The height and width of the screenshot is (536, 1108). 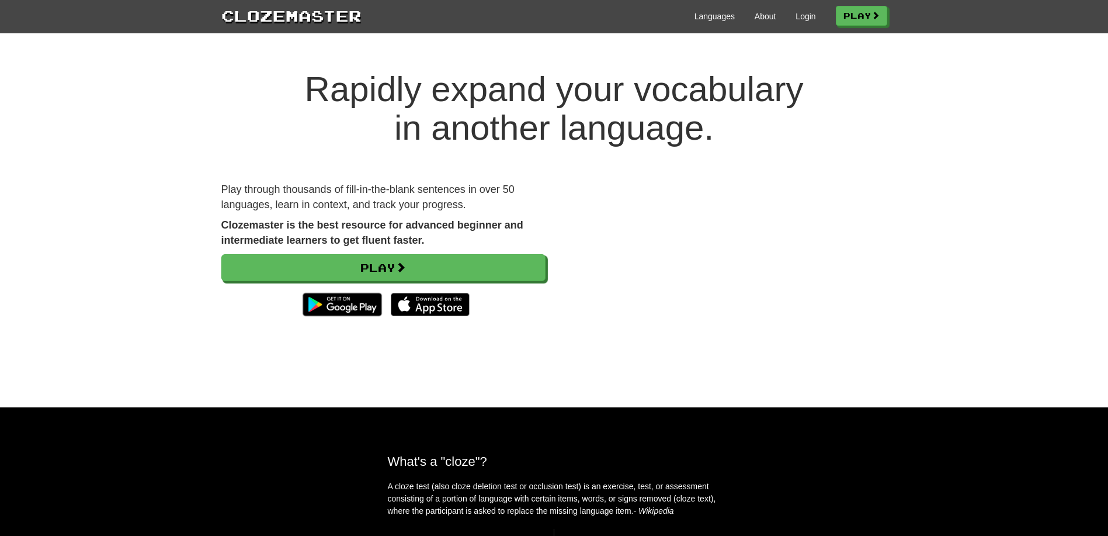 I want to click on p: A cloze test (also cloze deletion test or occlusion test) is an exercise, test, or assessment con..., so click(x=554, y=498).